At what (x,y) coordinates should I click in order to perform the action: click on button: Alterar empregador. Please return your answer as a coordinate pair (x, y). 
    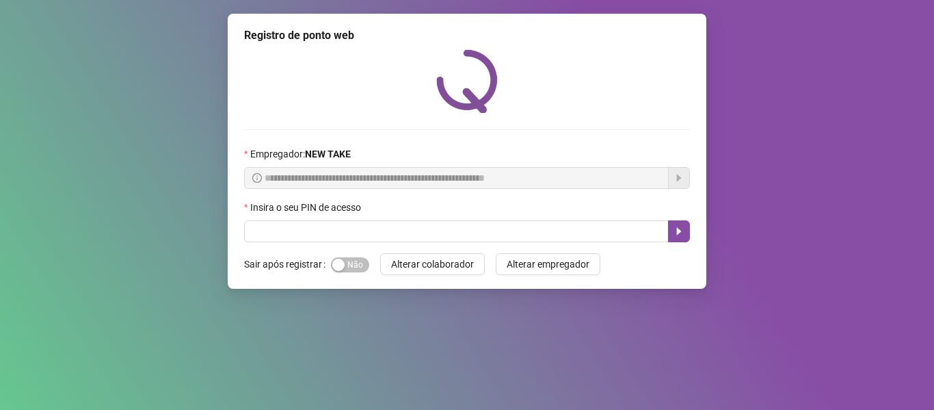
    Looking at the image, I should click on (548, 264).